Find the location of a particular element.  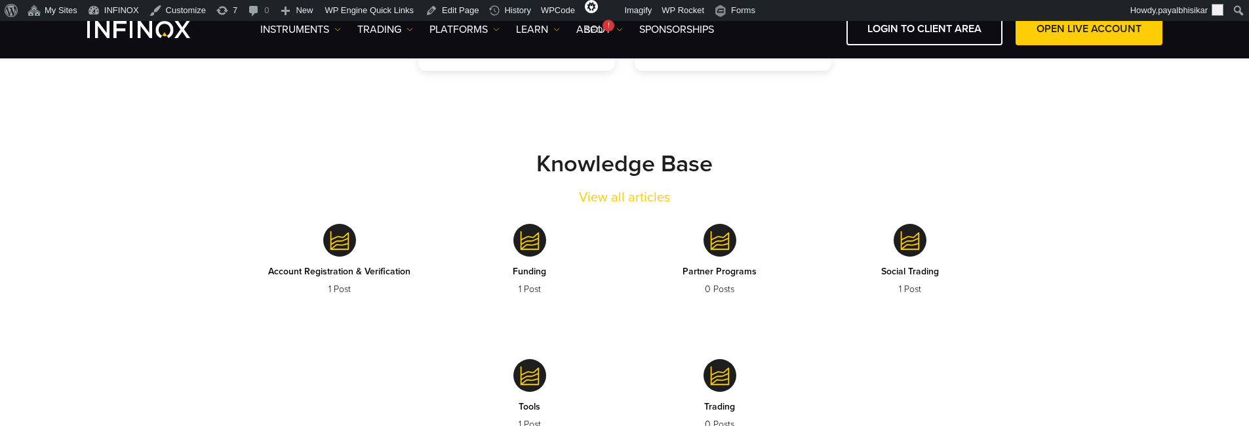

a: LOGIN TO CLIENT AREA is located at coordinates (925, 29).